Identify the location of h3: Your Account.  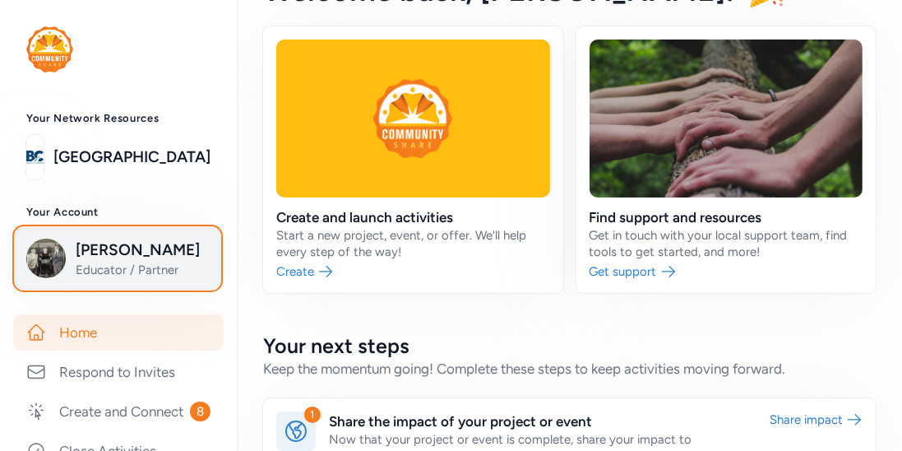
(118, 212).